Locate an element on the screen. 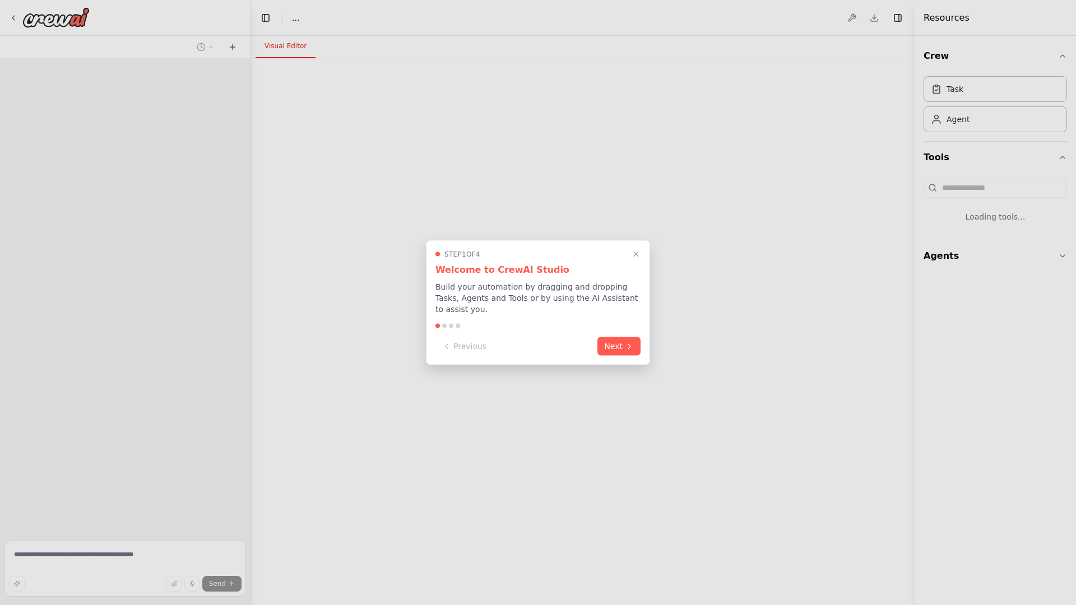 The height and width of the screenshot is (605, 1076). span: Step 1 of 4 is located at coordinates (462, 254).